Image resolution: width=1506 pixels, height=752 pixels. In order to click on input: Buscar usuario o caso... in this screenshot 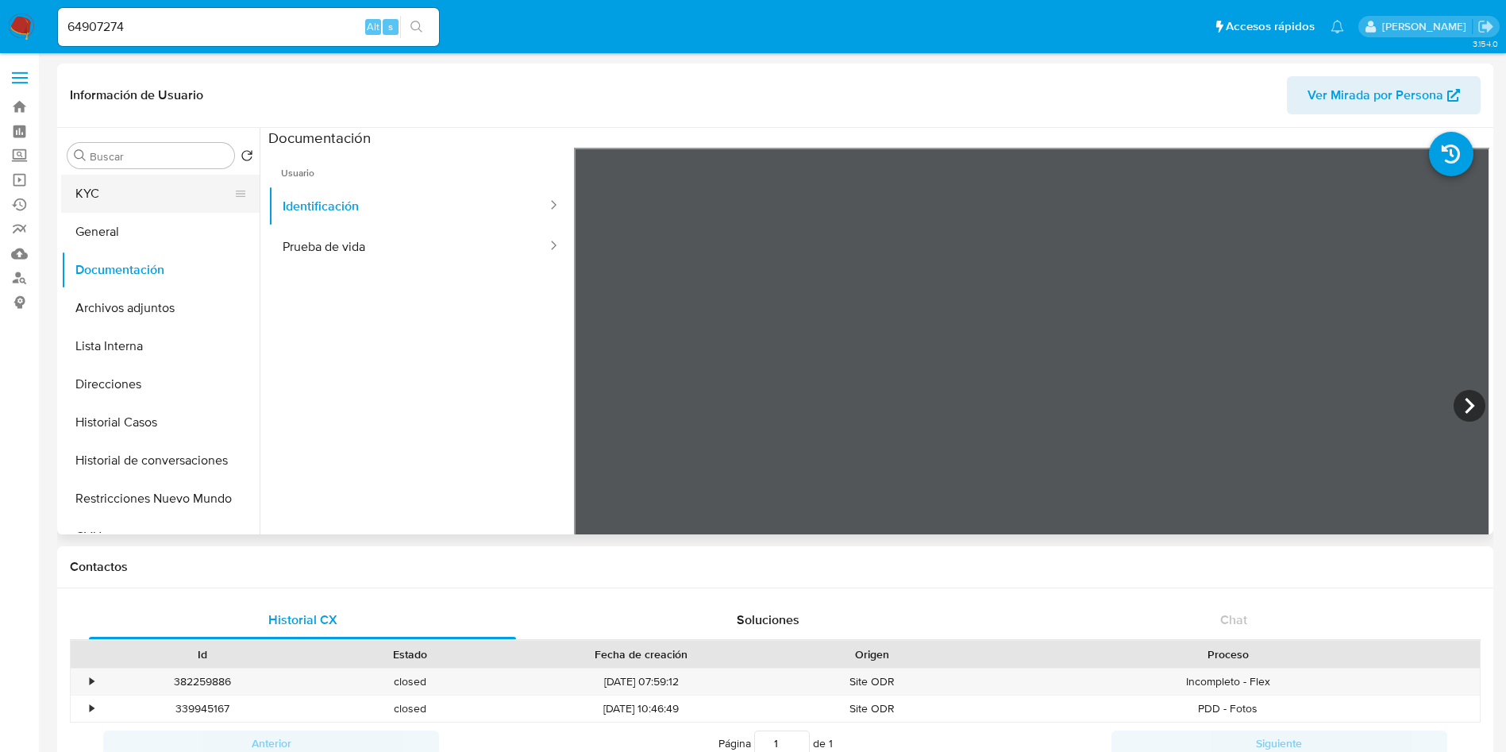, I will do `click(249, 27)`.